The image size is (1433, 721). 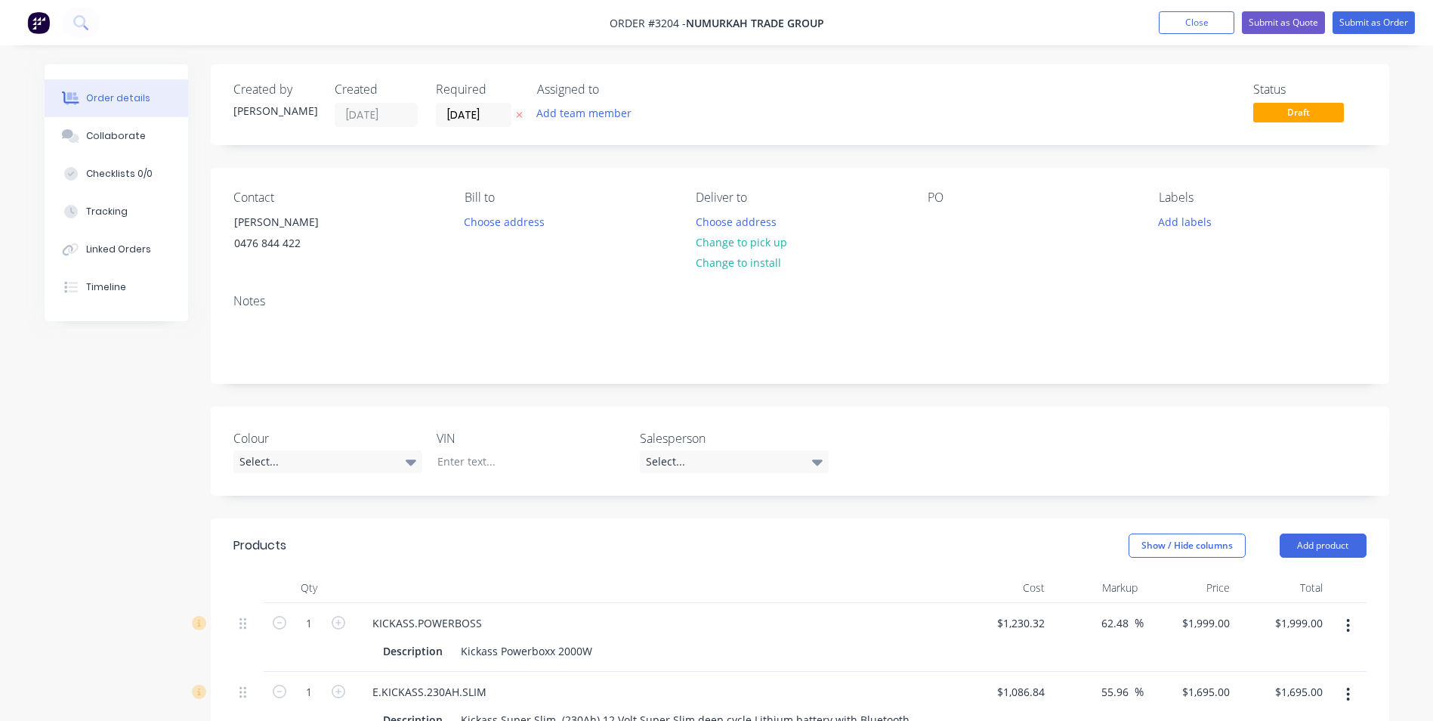 What do you see at coordinates (1323, 545) in the screenshot?
I see `button: Add product` at bounding box center [1323, 545].